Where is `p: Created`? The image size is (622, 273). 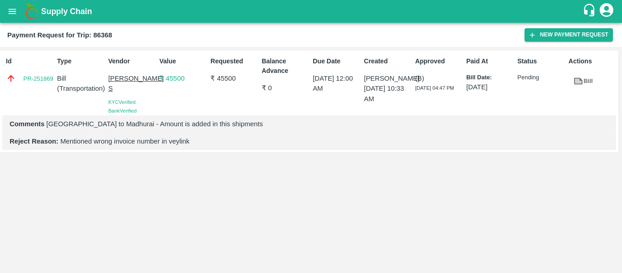 p: Created is located at coordinates (388, 61).